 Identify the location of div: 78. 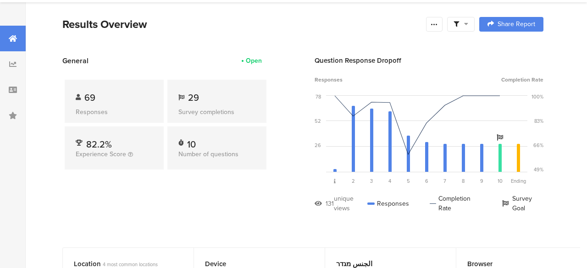
(318, 97).